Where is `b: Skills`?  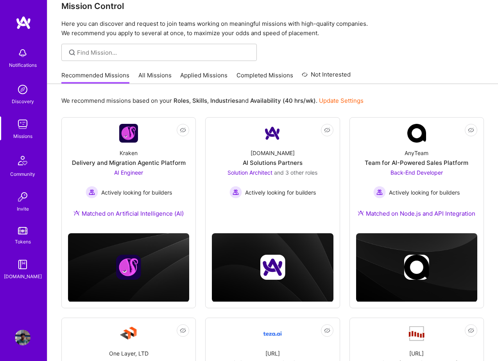
b: Skills is located at coordinates (200, 100).